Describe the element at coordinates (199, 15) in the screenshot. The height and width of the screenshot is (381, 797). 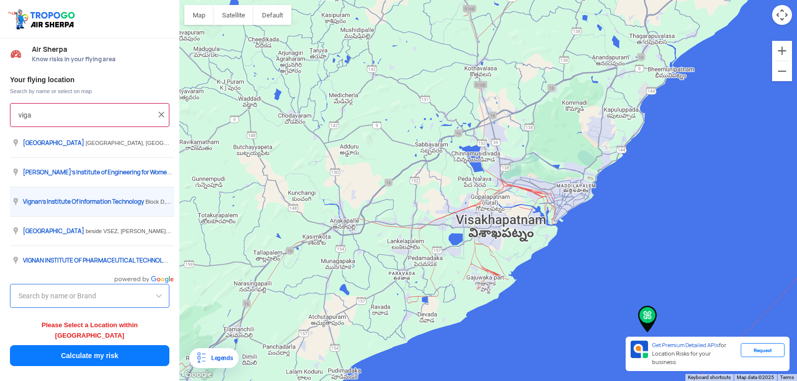
I see `button: Show street map` at that location.